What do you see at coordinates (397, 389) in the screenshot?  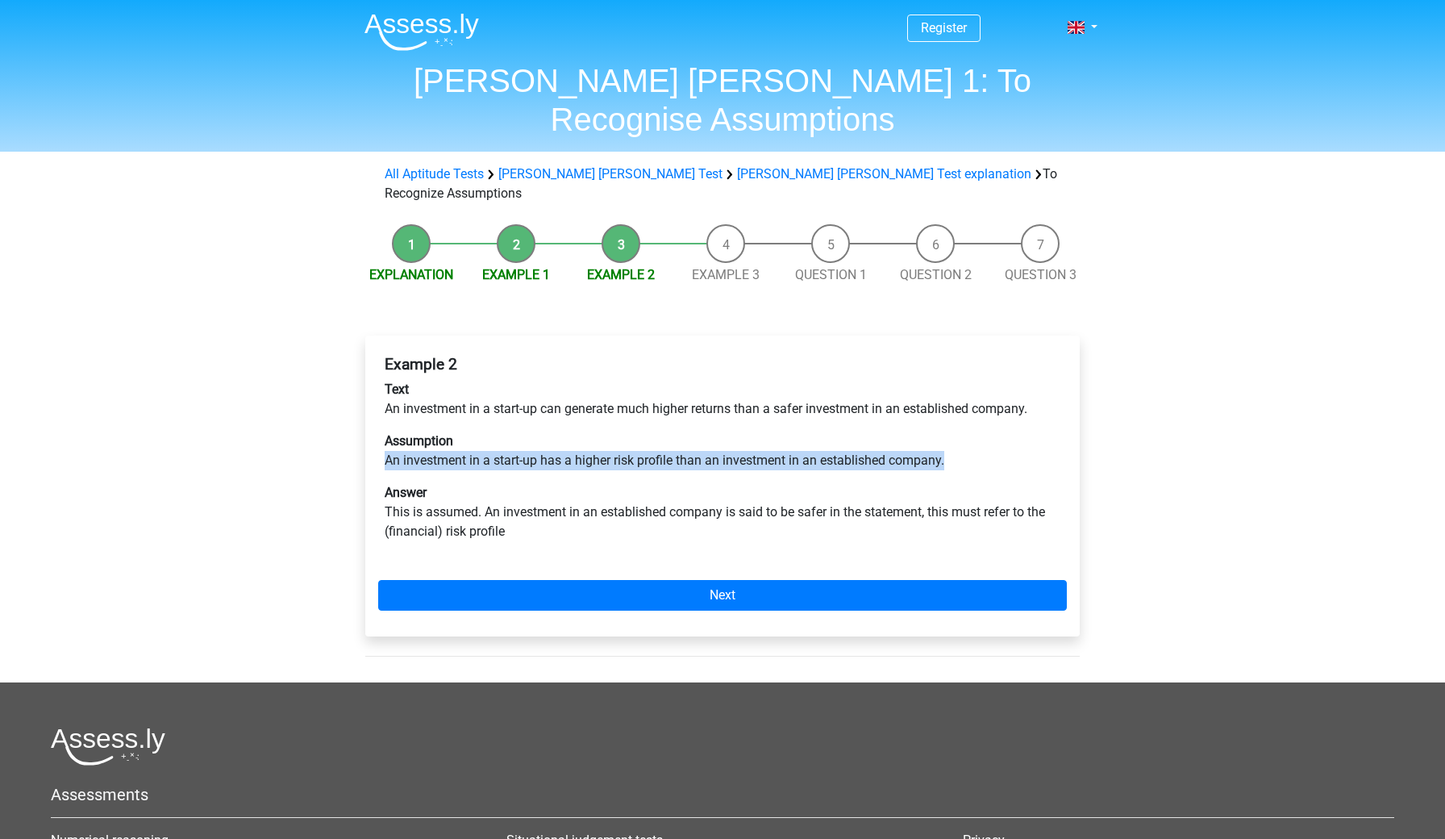 I see `b: Text` at bounding box center [397, 389].